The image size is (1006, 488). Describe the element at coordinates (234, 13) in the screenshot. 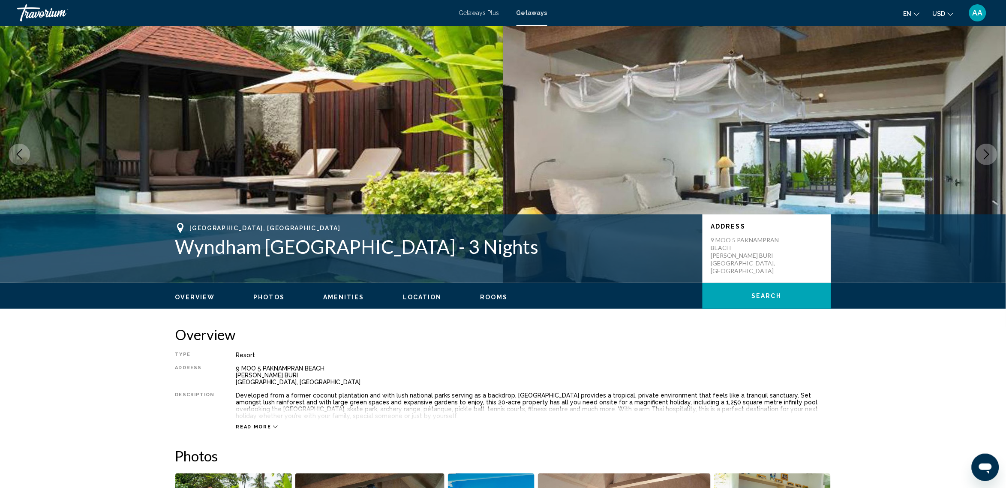

I see `a: Travorium` at that location.